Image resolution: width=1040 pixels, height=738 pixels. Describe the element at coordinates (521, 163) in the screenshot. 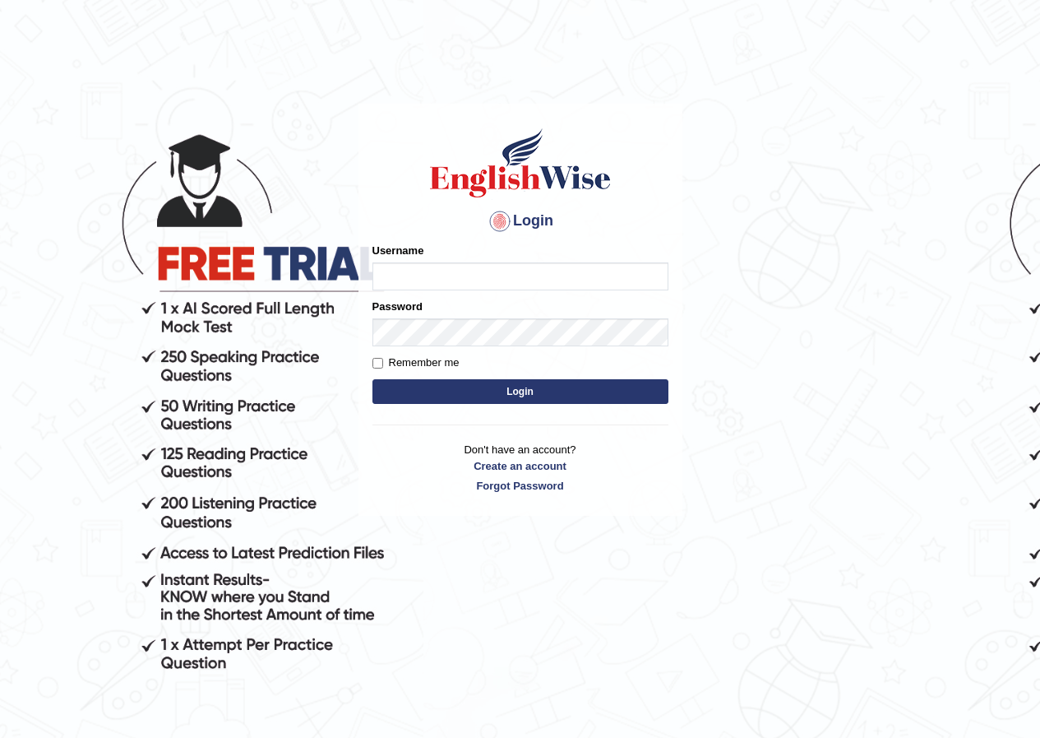

I see `img: Logo of English Wise sign in for intelligent practice with AI` at that location.